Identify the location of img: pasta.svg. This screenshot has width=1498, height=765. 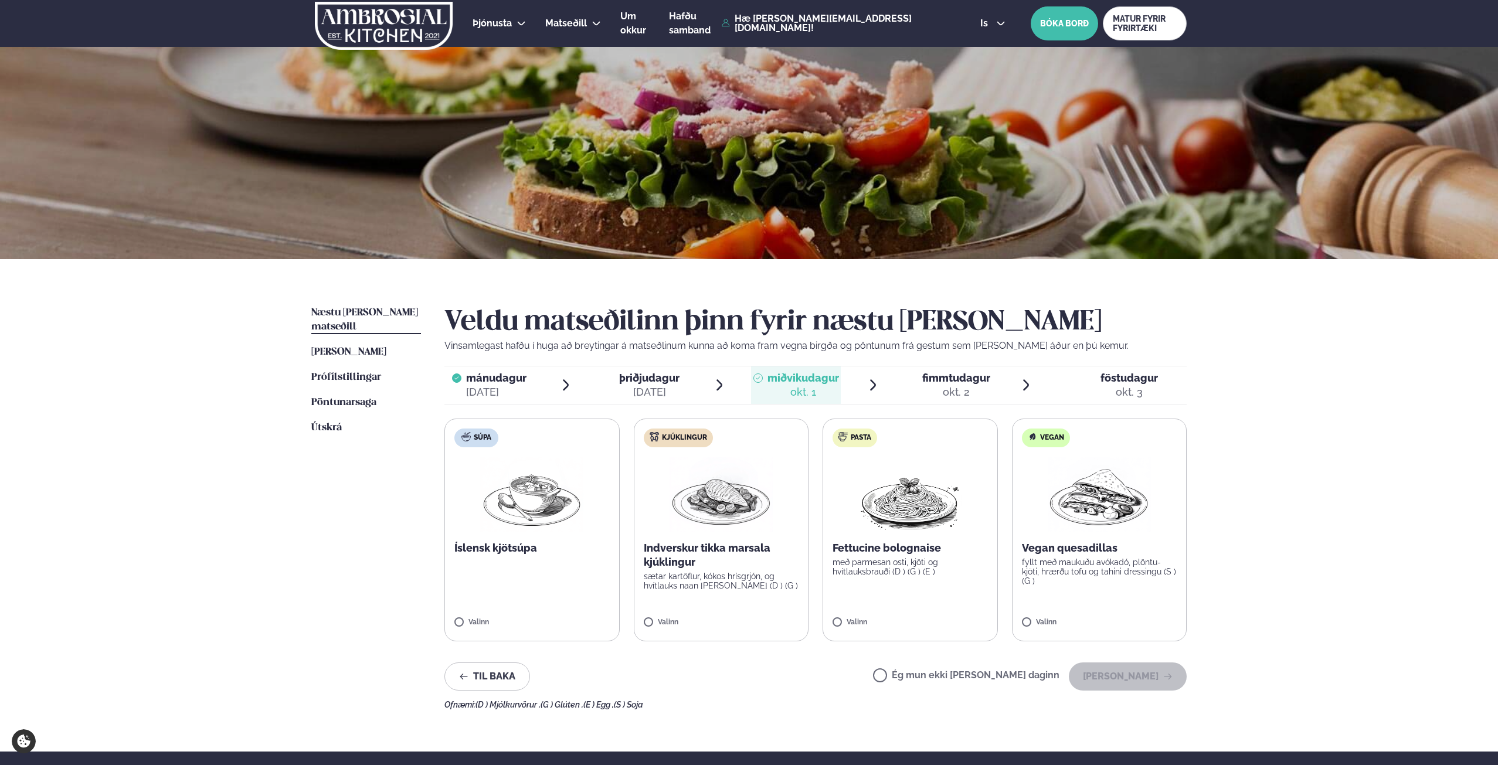
(843, 437).